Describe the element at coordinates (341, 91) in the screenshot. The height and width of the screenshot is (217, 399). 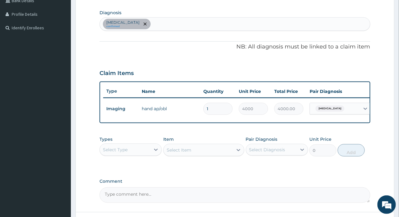
I see `th: Pair Diagnosis` at that location.